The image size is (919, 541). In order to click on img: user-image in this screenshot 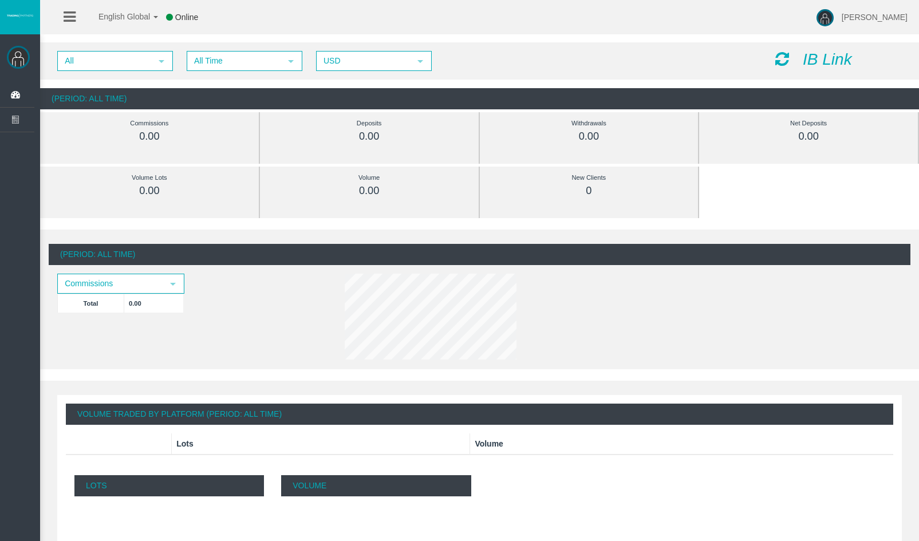, I will do `click(825, 18)`.